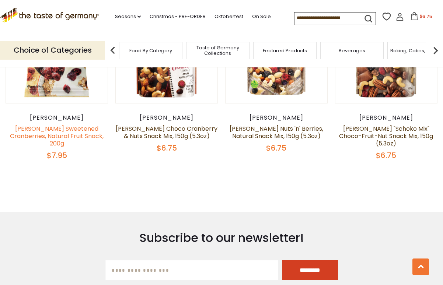 This screenshot has width=443, height=285. I want to click on span: Taste of Germany Collections, so click(218, 51).